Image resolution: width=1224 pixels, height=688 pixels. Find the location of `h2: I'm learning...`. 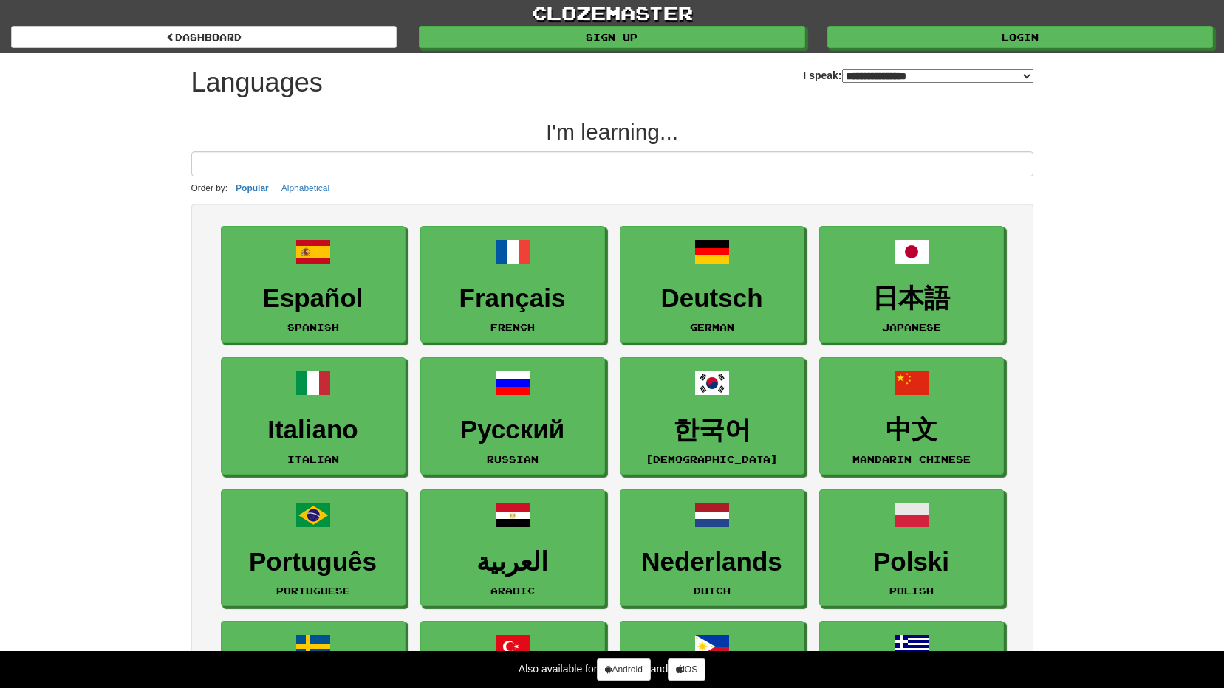

h2: I'm learning... is located at coordinates (612, 131).